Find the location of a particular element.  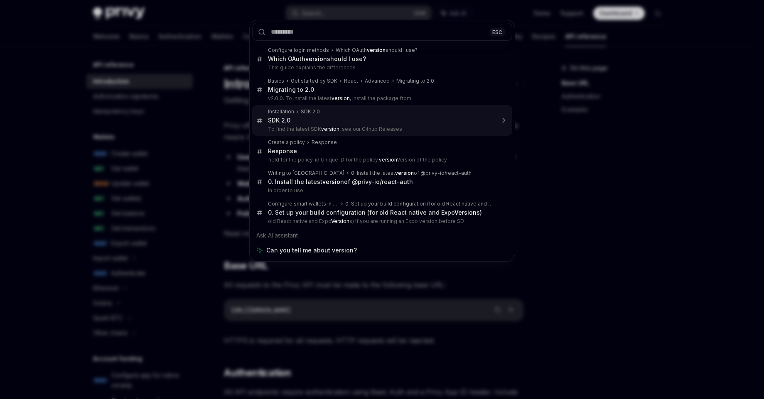

div: Installation is located at coordinates (281, 112).